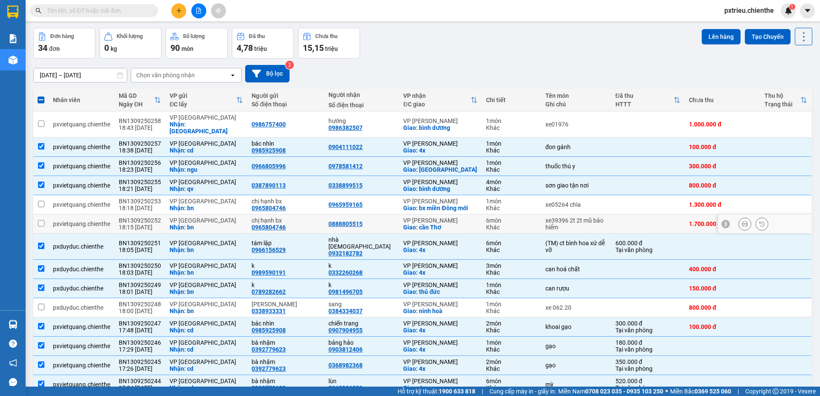  I want to click on div: BN1309250258, so click(140, 121).